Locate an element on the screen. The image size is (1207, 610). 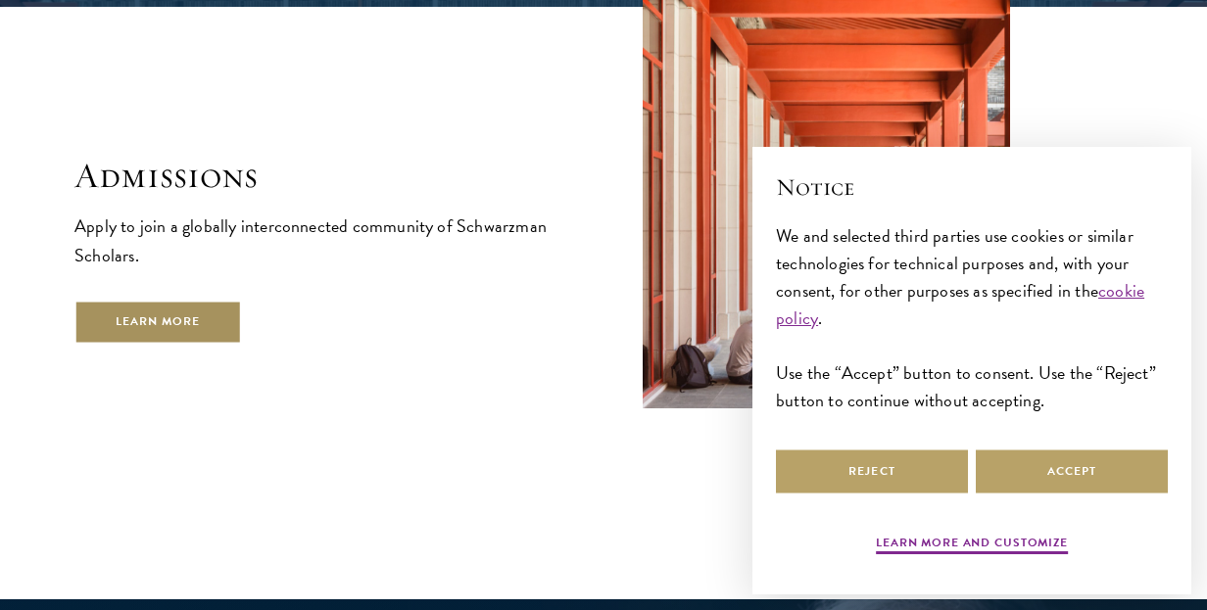
button: Learn more and customize is located at coordinates (972, 546).